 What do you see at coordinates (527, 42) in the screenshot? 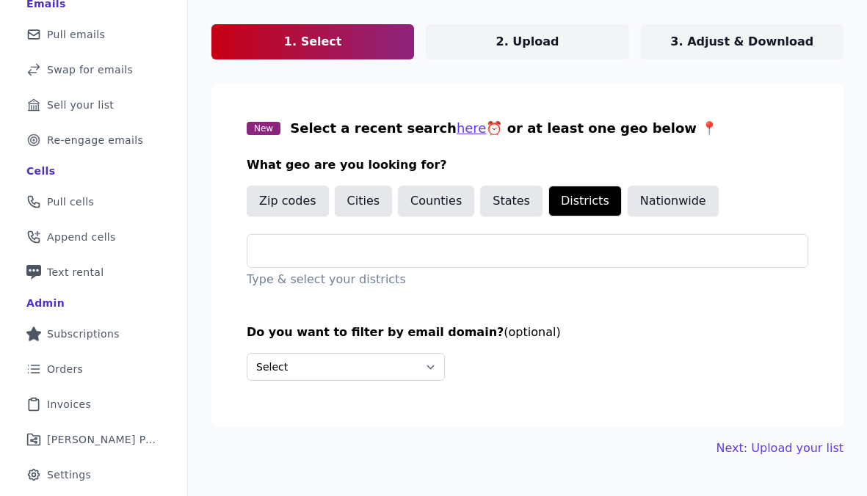
I see `a: 2. Upload` at bounding box center [527, 42].